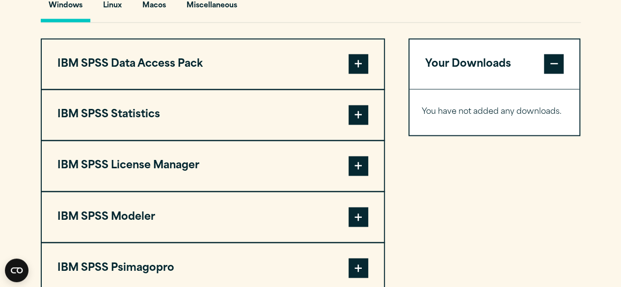  What do you see at coordinates (213, 166) in the screenshot?
I see `button: IBM SPSS License Manager` at bounding box center [213, 166].